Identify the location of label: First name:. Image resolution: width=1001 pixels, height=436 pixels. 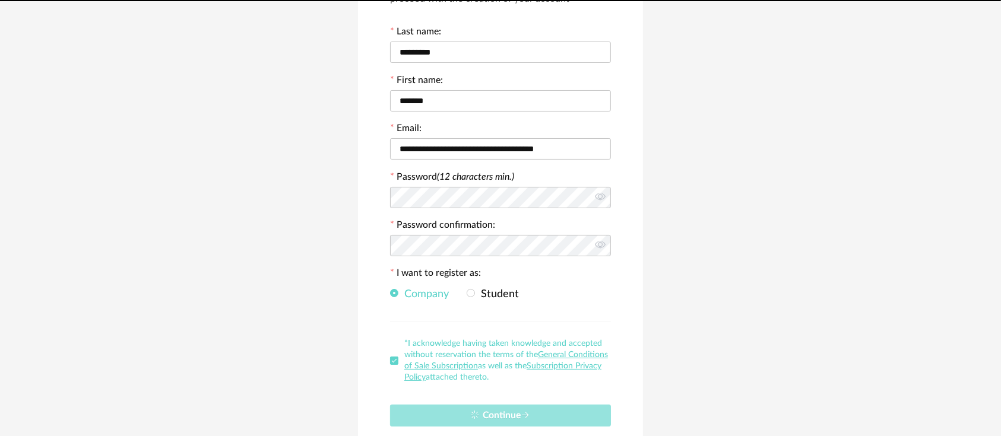
(416, 82).